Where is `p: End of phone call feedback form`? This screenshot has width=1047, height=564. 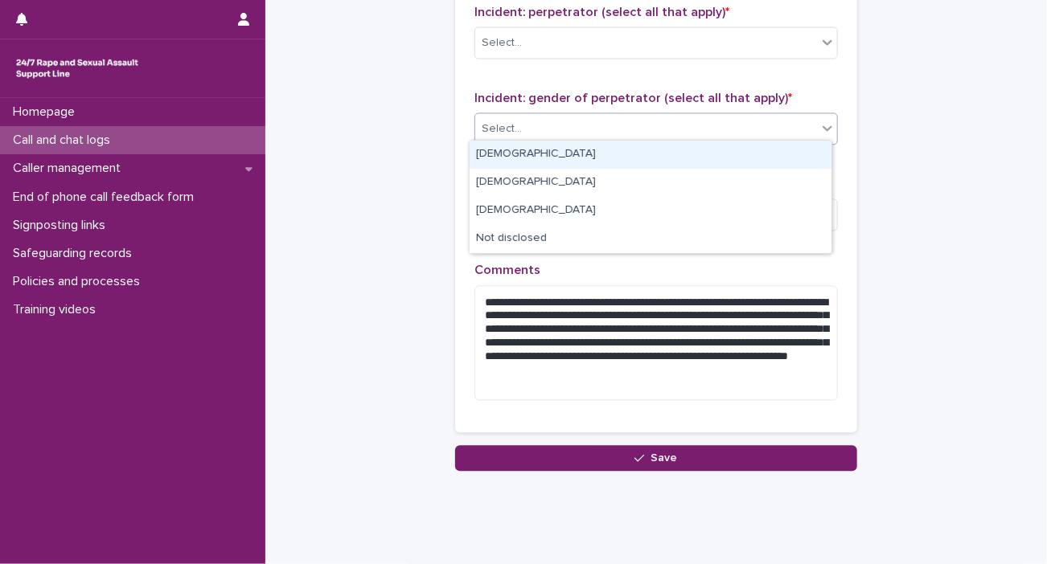 p: End of phone call feedback form is located at coordinates (106, 197).